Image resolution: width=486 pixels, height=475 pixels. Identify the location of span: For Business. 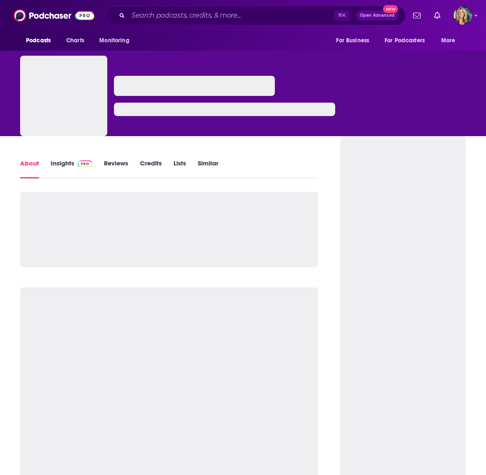
(352, 41).